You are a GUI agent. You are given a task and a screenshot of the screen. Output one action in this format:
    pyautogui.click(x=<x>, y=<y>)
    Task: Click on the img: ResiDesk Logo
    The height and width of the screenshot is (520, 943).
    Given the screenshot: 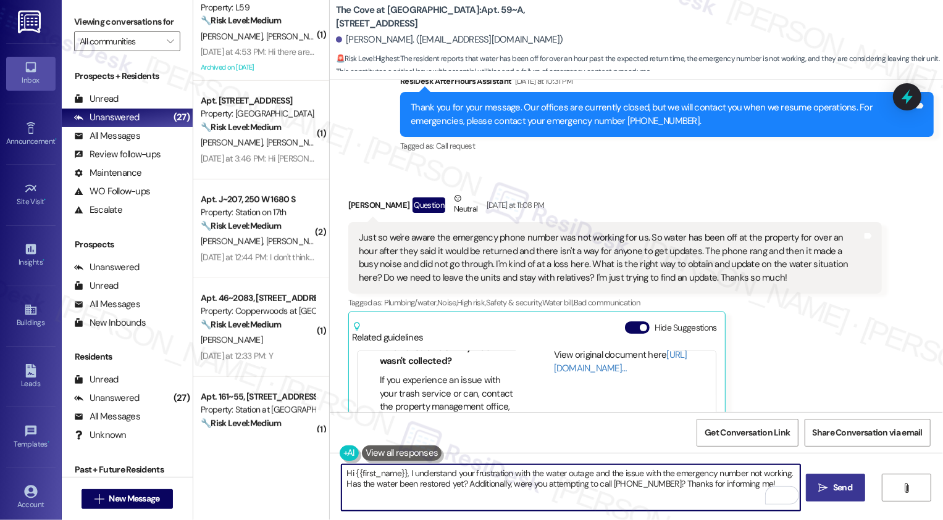 What is the action you would take?
    pyautogui.click(x=30, y=22)
    